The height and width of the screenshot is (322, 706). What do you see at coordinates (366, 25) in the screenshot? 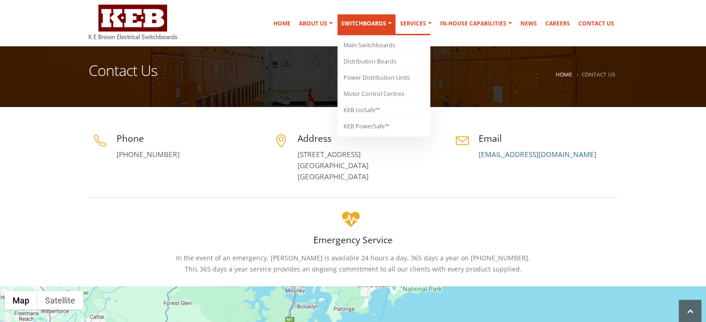
I see `a: Switchboards` at bounding box center [366, 25].